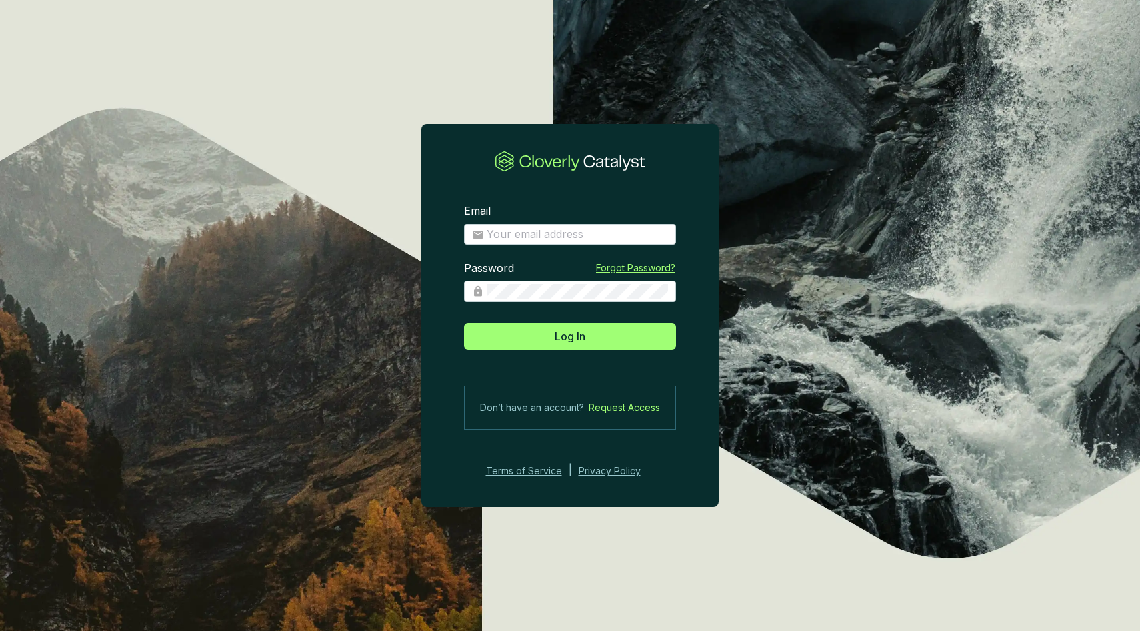 The height and width of the screenshot is (631, 1140). What do you see at coordinates (477, 211) in the screenshot?
I see `label: Email` at bounding box center [477, 211].